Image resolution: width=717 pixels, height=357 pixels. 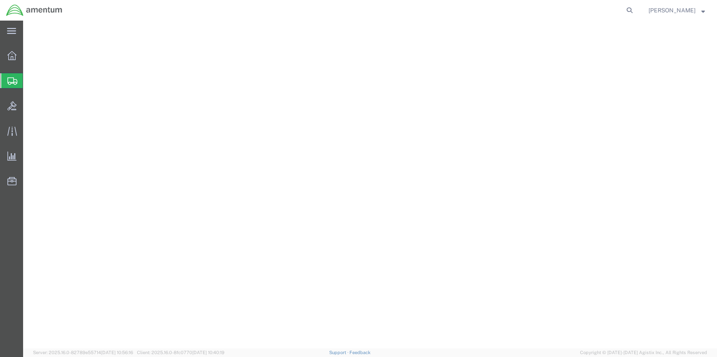 What do you see at coordinates (34, 10) in the screenshot?
I see `img: logo` at bounding box center [34, 10].